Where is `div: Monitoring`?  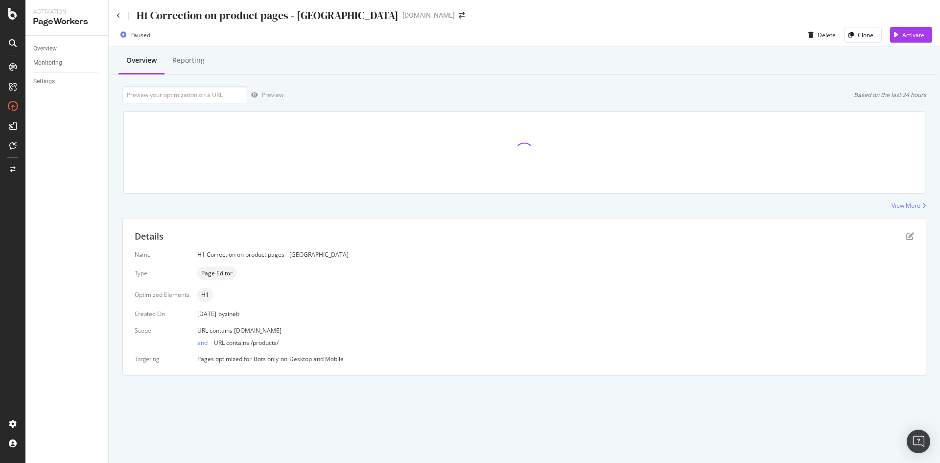 div: Monitoring is located at coordinates (47, 63).